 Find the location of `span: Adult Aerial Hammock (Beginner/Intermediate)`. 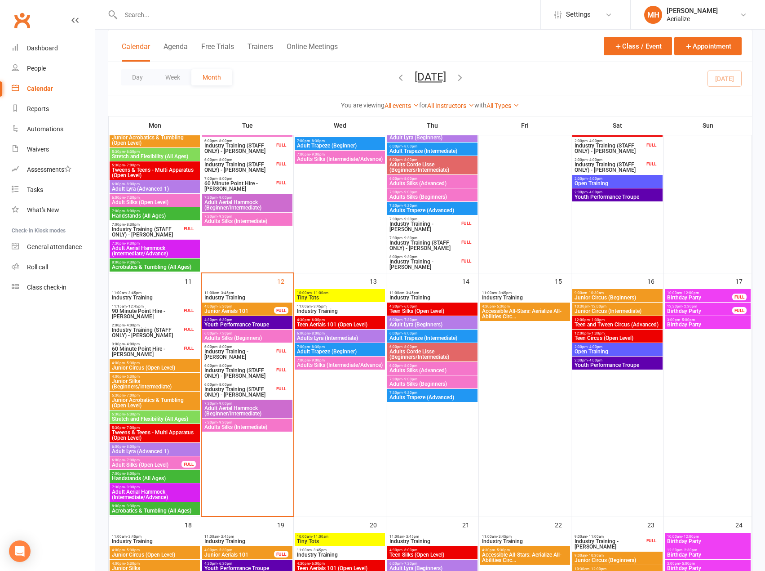

span: Adult Aerial Hammock (Beginner/Intermediate) is located at coordinates (247, 411).